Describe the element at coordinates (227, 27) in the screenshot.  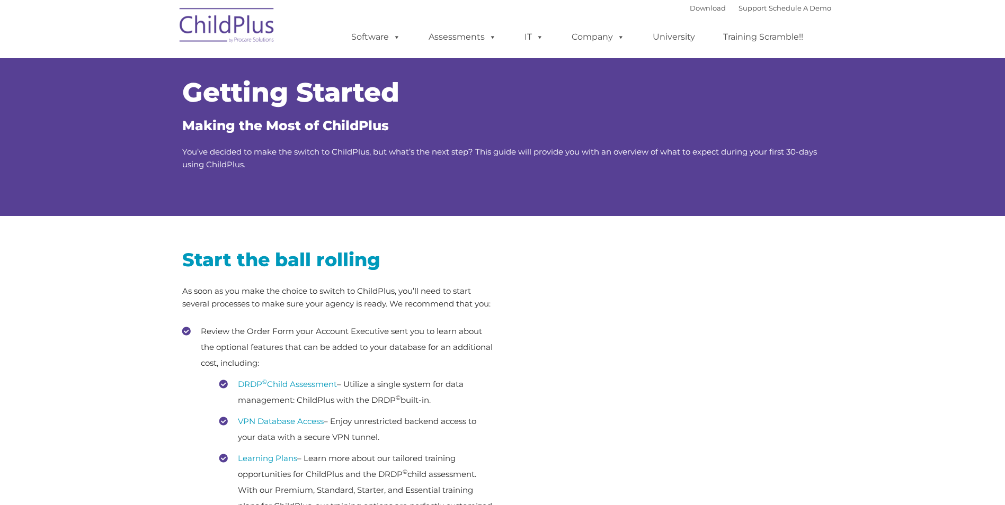
I see `img: ChildPlus by Procare Solutions` at that location.